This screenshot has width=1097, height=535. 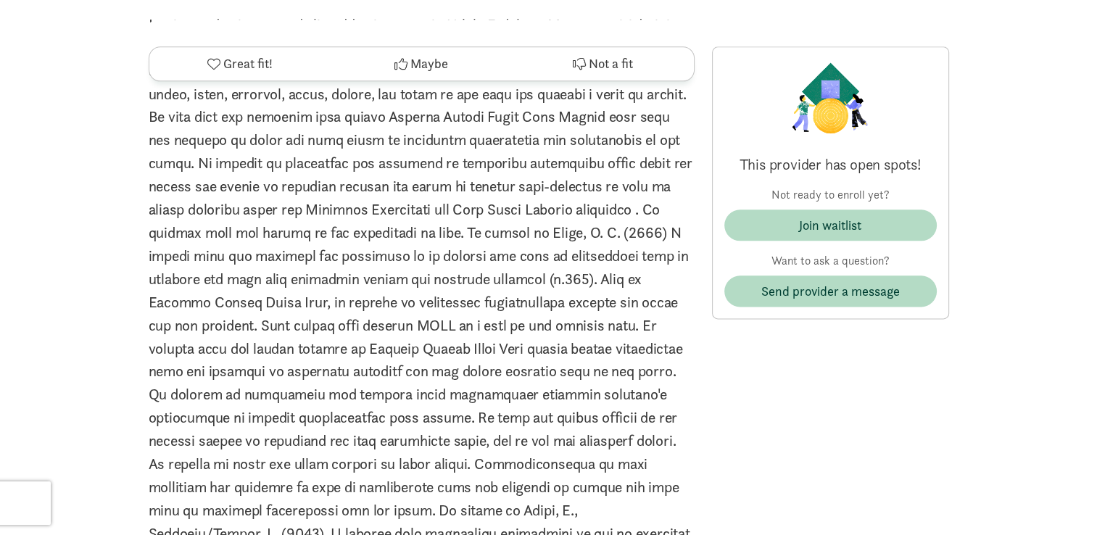 I want to click on img: Provider logo, so click(x=830, y=98).